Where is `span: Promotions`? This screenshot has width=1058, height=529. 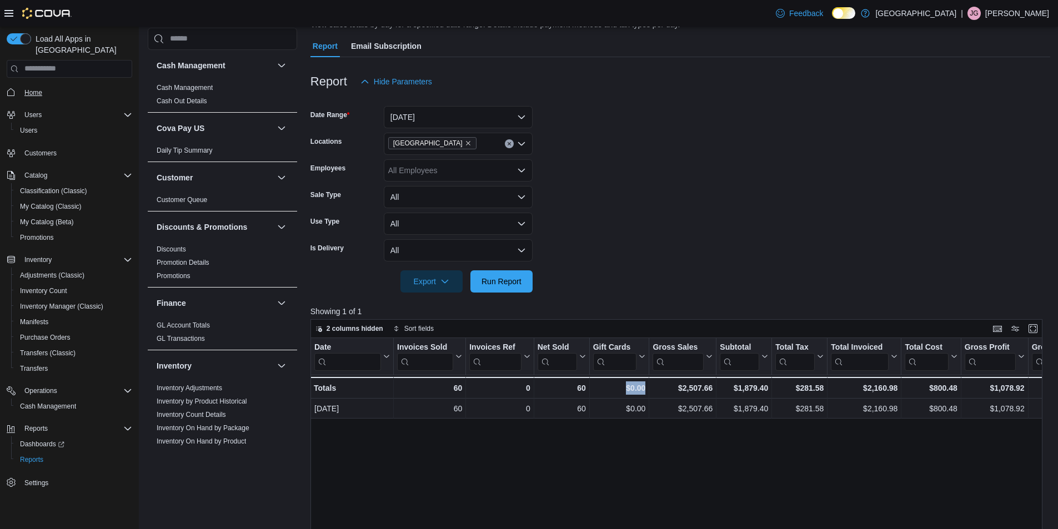
span: Promotions is located at coordinates (74, 238).